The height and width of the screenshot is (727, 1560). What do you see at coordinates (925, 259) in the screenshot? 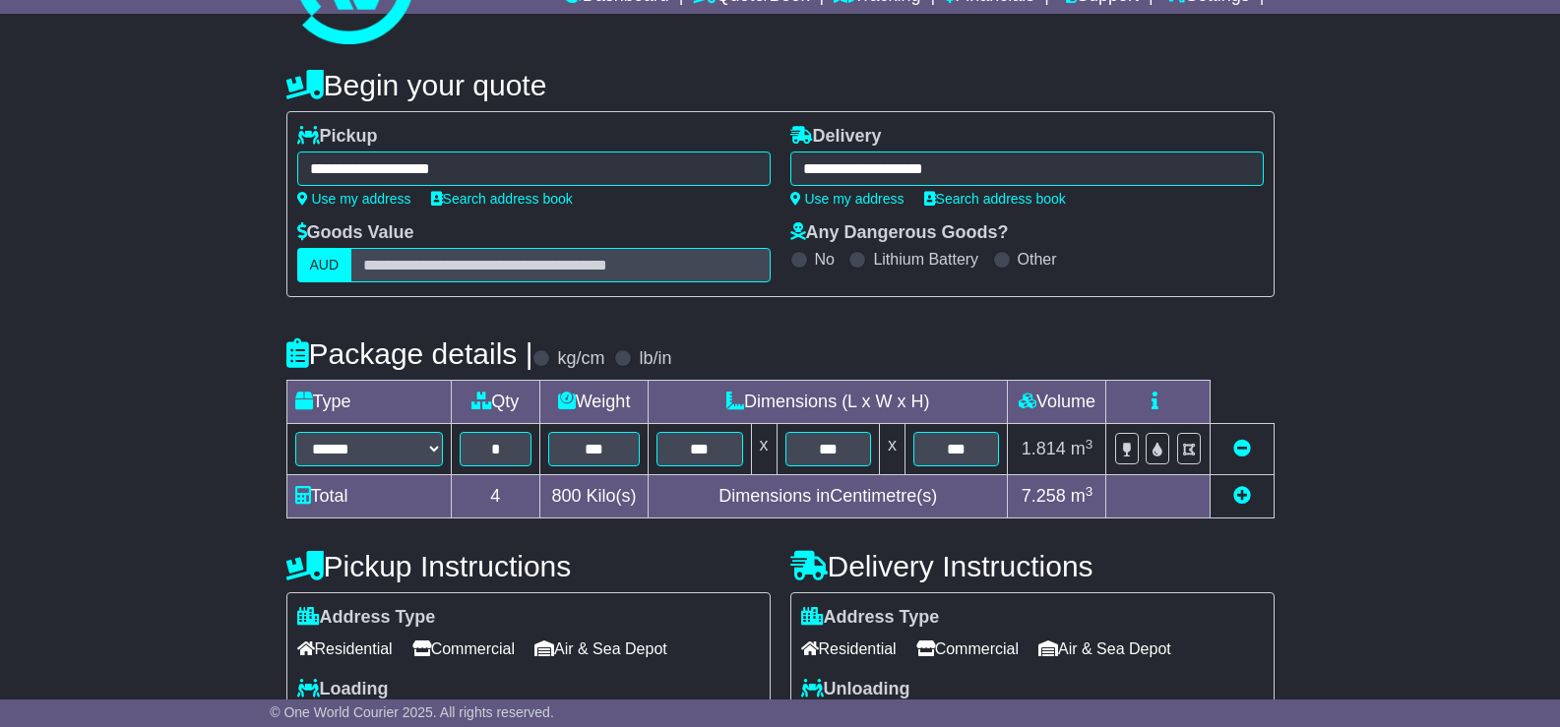
I see `label: Lithium Battery` at bounding box center [925, 259].